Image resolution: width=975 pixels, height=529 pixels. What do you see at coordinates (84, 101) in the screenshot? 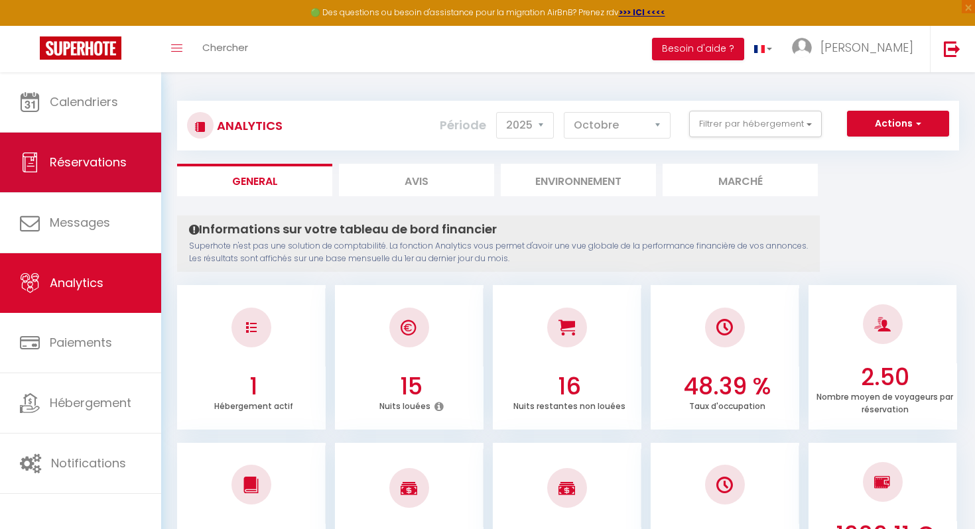
I see `span: Calendriers` at bounding box center [84, 101].